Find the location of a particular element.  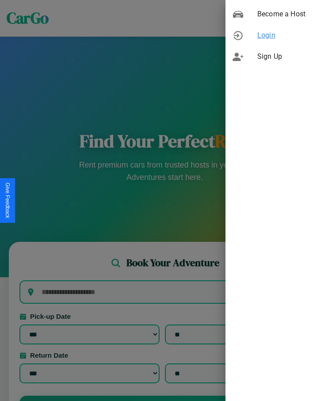

div: Login is located at coordinates (281, 35).